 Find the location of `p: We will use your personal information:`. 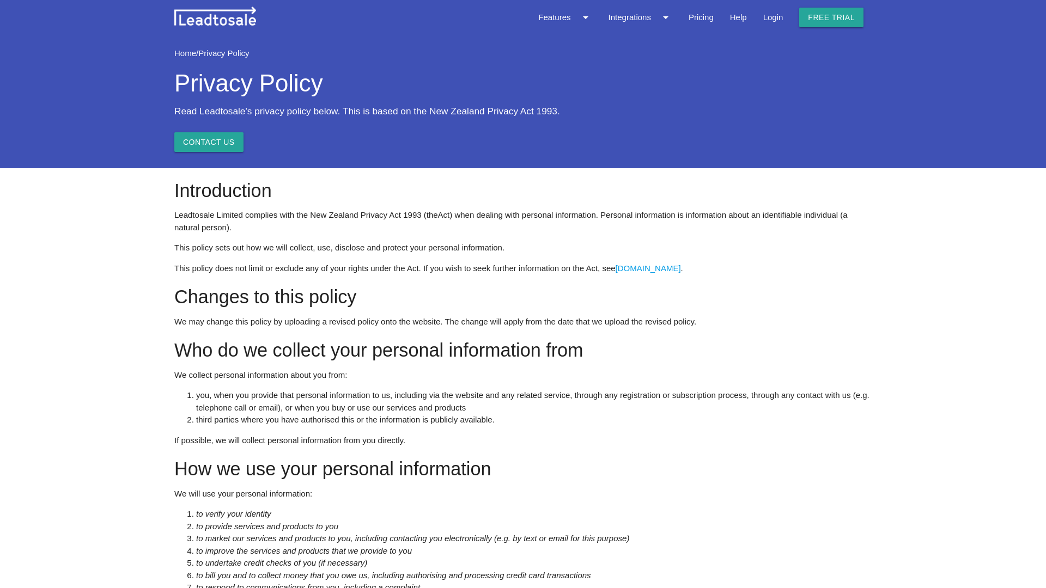

p: We will use your personal information: is located at coordinates (523, 494).